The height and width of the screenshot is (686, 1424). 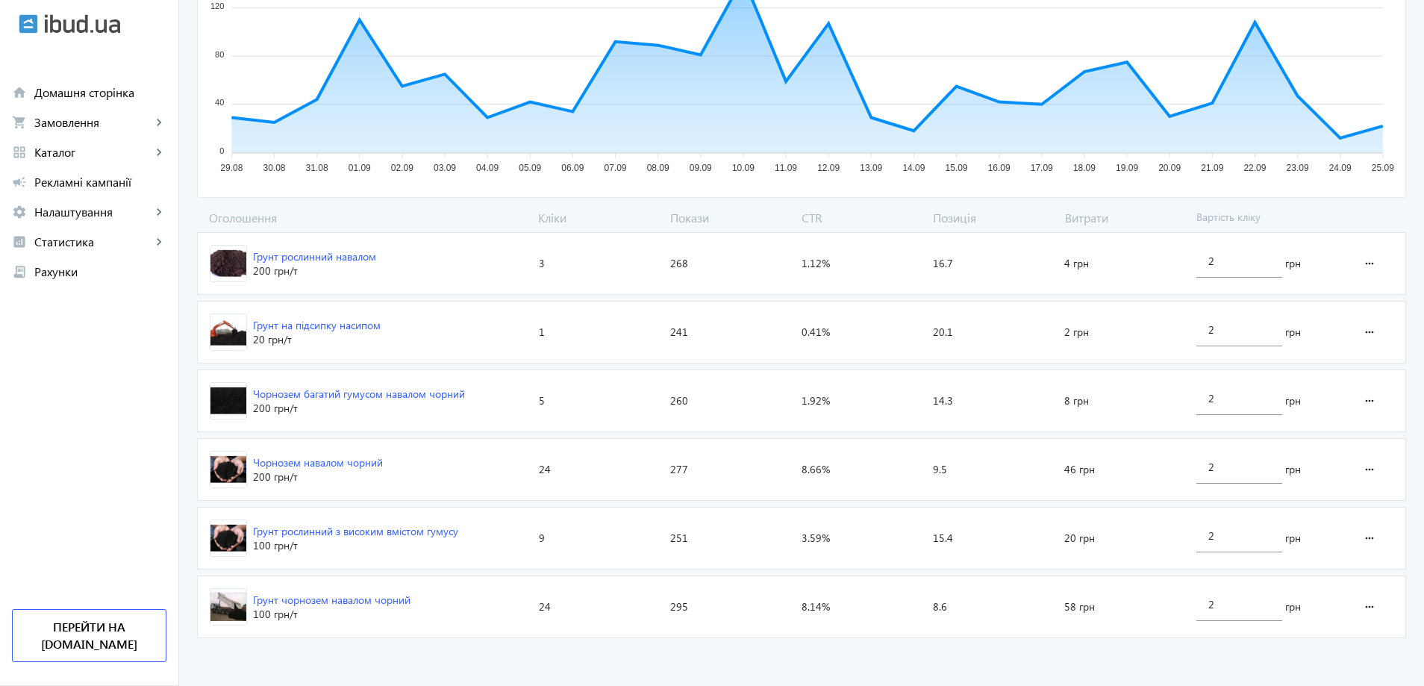 I want to click on span: 1.92%, so click(x=816, y=401).